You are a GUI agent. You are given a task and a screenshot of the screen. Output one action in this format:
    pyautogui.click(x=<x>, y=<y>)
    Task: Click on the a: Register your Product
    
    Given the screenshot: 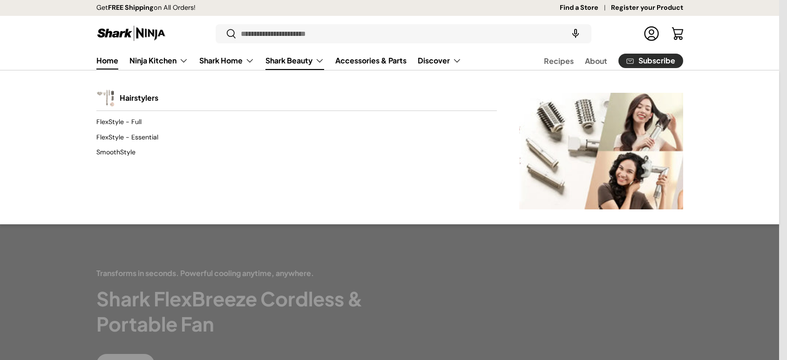 What is the action you would take?
    pyautogui.click(x=647, y=8)
    